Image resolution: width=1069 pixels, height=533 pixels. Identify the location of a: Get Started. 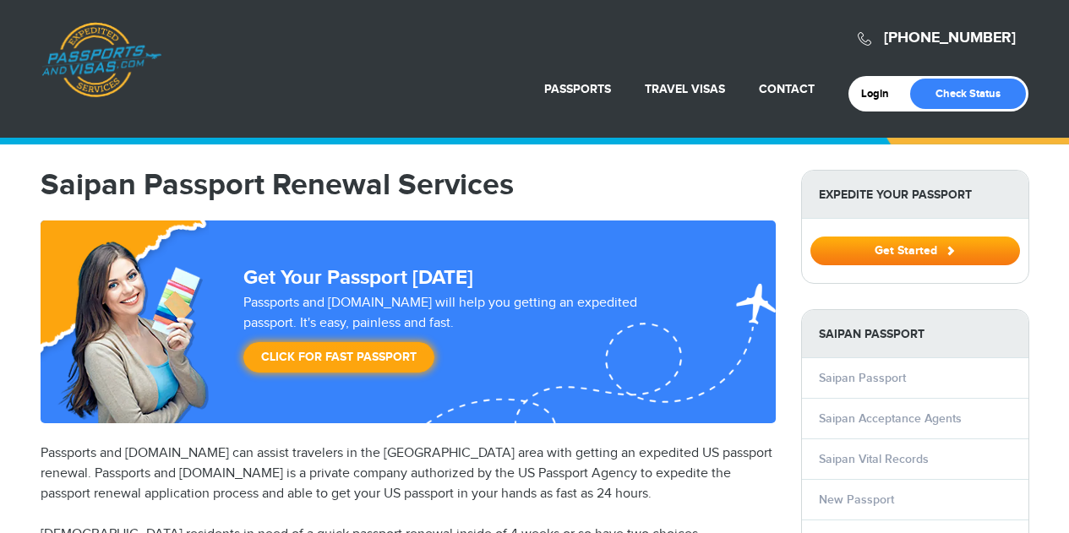
(915, 250).